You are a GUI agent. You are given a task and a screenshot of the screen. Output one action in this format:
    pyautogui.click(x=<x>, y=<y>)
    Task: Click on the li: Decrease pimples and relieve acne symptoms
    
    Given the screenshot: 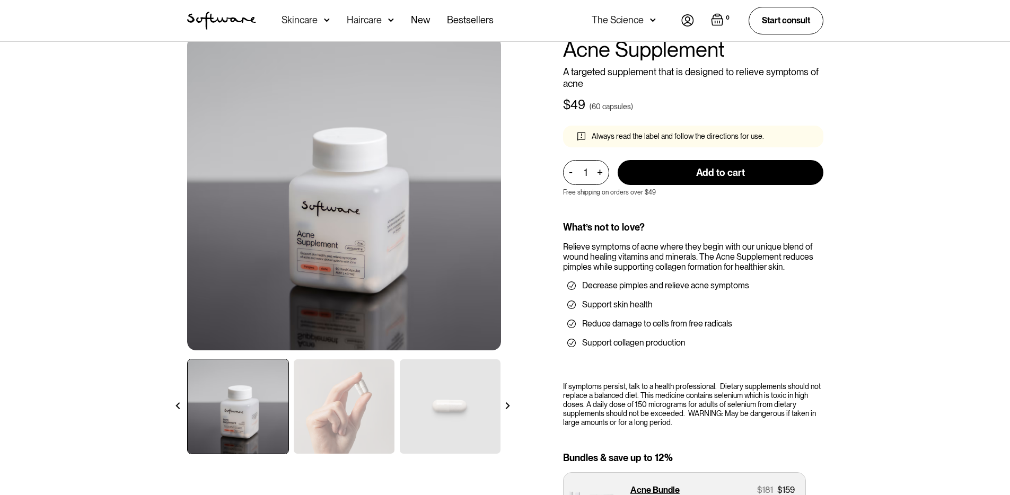 What is the action you would take?
    pyautogui.click(x=693, y=286)
    